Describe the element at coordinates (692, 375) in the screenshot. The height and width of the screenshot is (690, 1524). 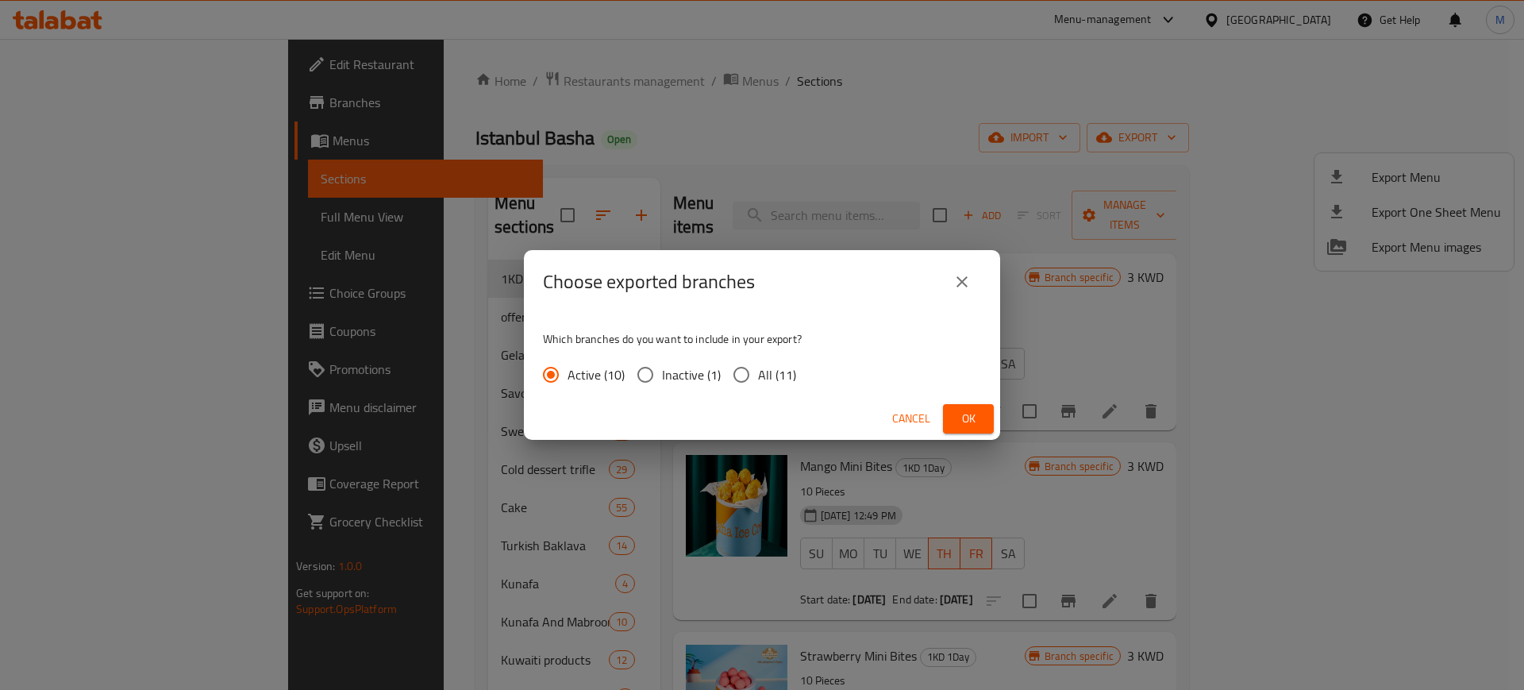
I see `span: Inactive (1)` at that location.